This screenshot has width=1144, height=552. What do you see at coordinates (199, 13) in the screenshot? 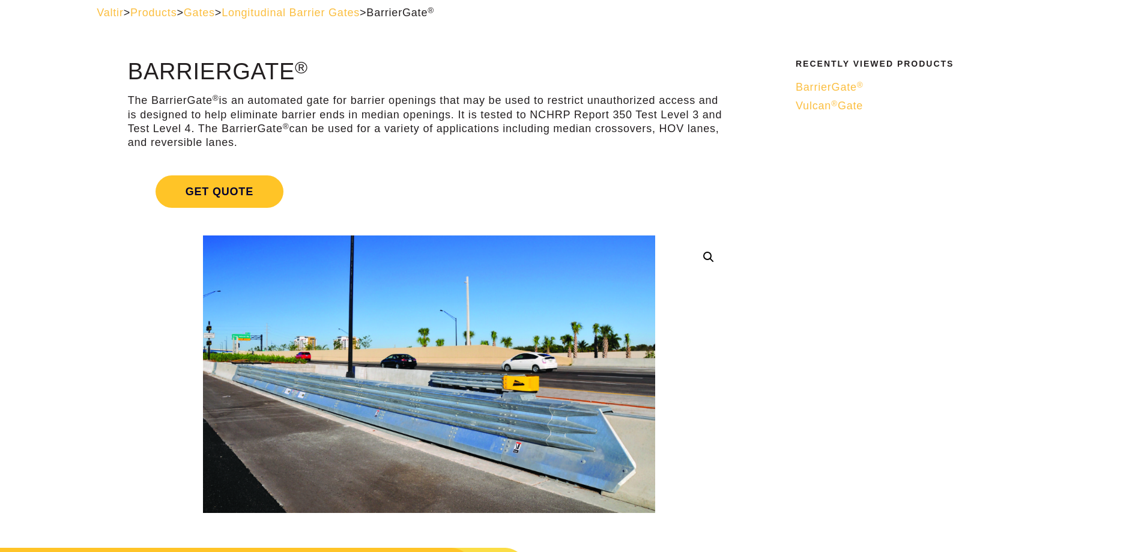
I see `span: Gates` at bounding box center [199, 13].